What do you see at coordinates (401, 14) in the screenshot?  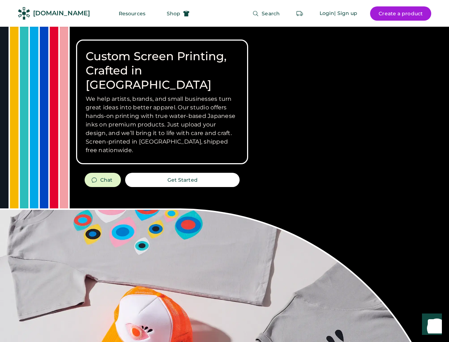 I see `button: Create a product` at bounding box center [401, 14].